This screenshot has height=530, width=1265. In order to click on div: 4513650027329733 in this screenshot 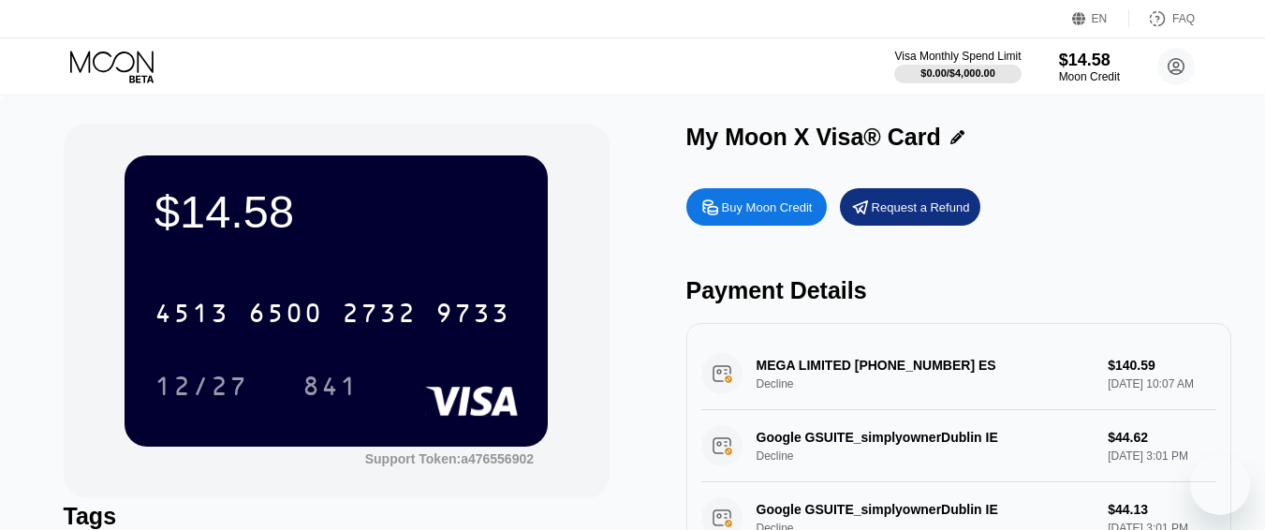, I will do `click(332, 313)`.